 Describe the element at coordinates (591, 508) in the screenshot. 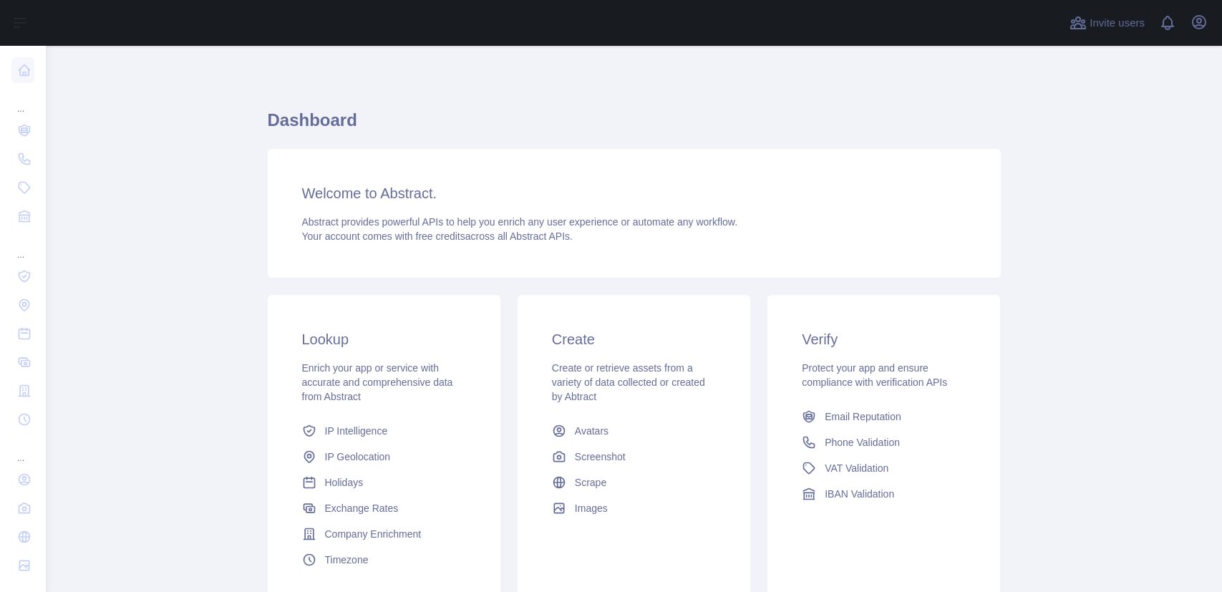

I see `span: Images` at that location.